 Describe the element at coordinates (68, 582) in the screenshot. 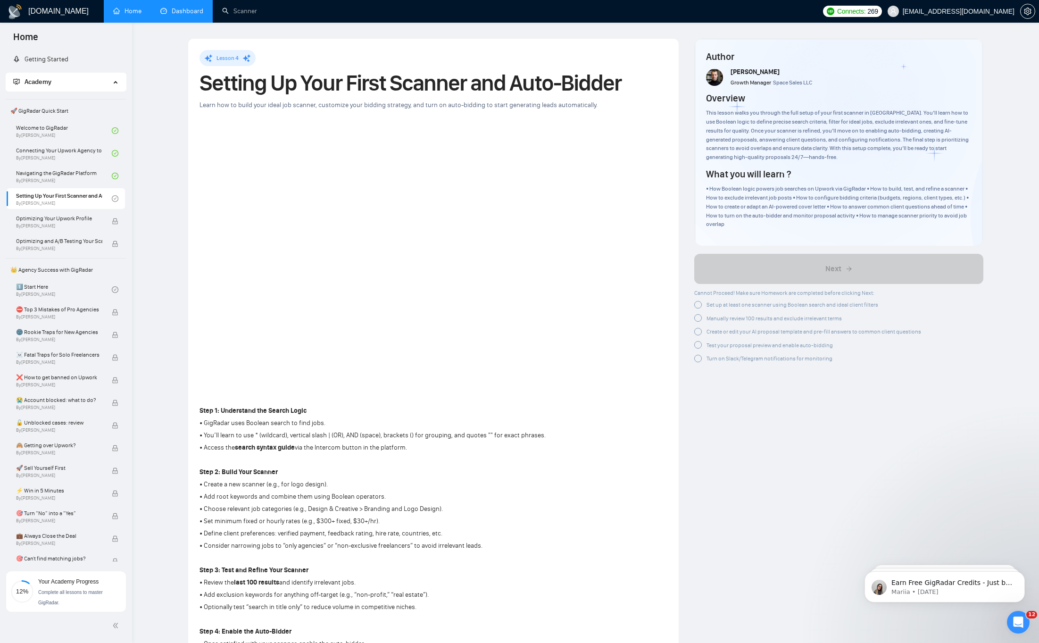

I see `span: Your Academy Progress` at that location.